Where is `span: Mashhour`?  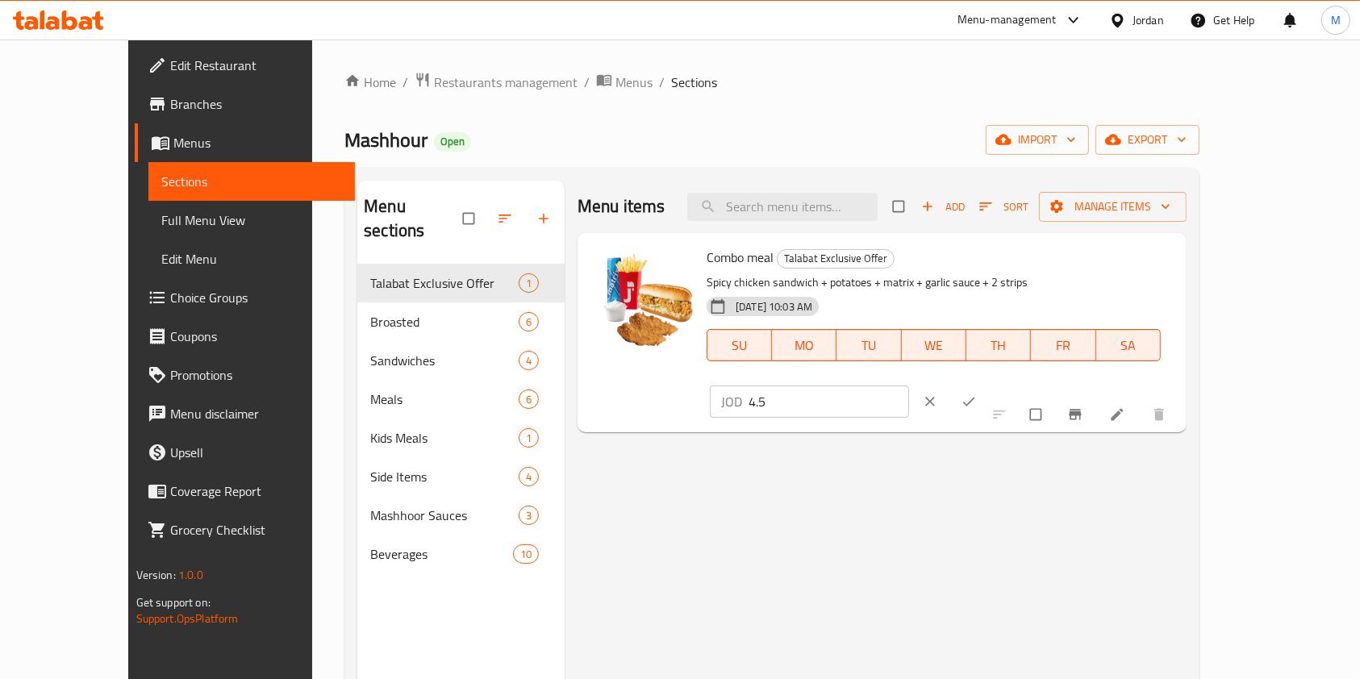
span: Mashhour is located at coordinates (386, 140).